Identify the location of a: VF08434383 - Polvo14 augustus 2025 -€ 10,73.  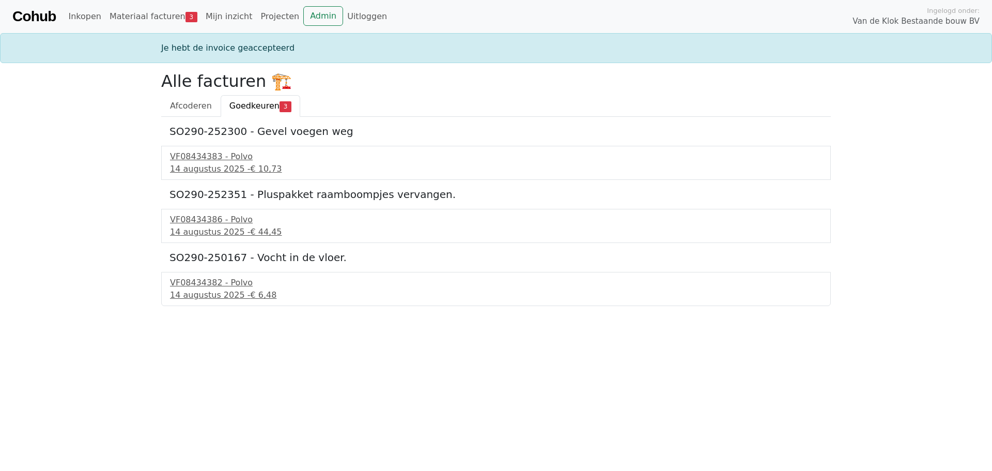
(496, 163).